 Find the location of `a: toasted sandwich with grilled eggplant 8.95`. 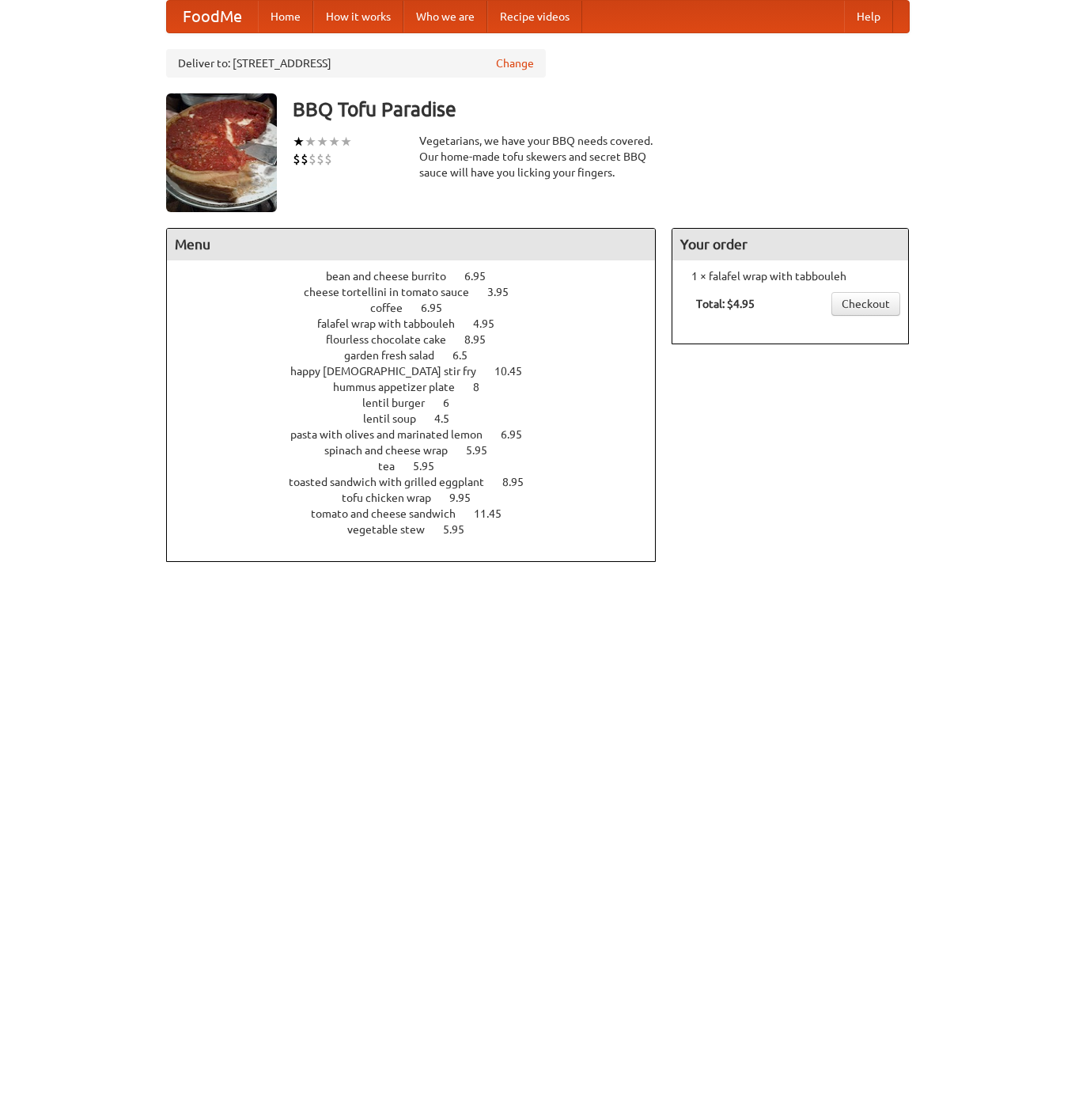

a: toasted sandwich with grilled eggplant 8.95 is located at coordinates (421, 482).